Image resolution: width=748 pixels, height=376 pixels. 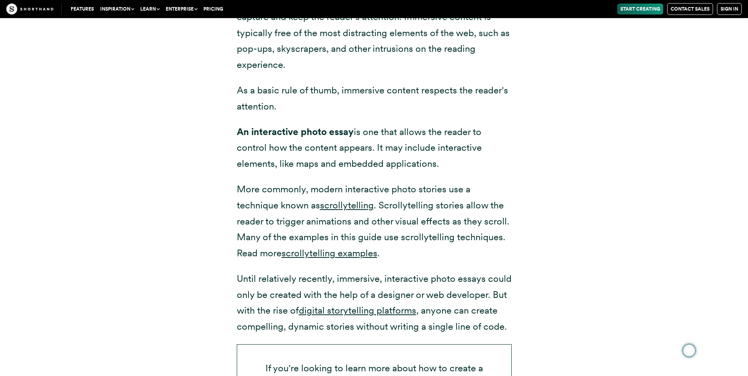 What do you see at coordinates (347, 205) in the screenshot?
I see `a: scrollytelling` at bounding box center [347, 205].